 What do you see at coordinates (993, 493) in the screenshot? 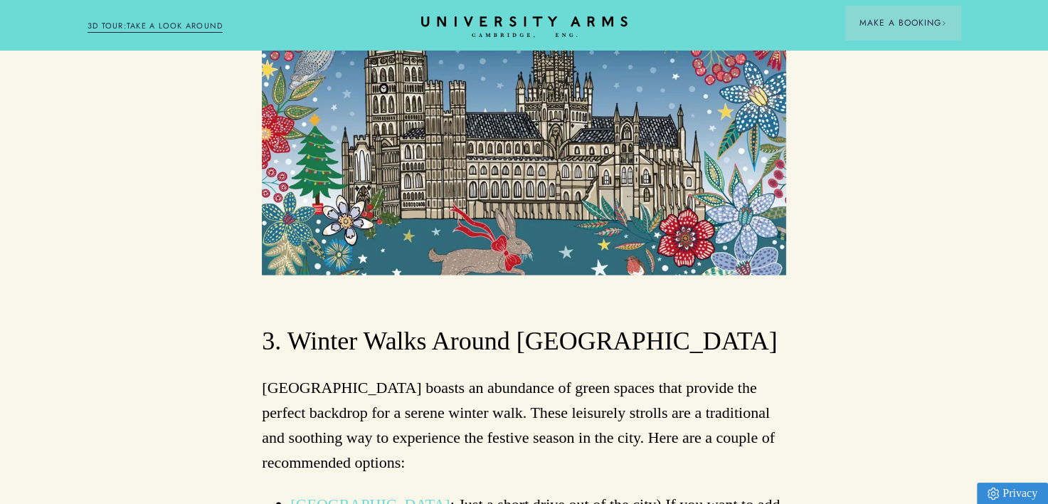
I see `img: Privacy` at bounding box center [993, 493].